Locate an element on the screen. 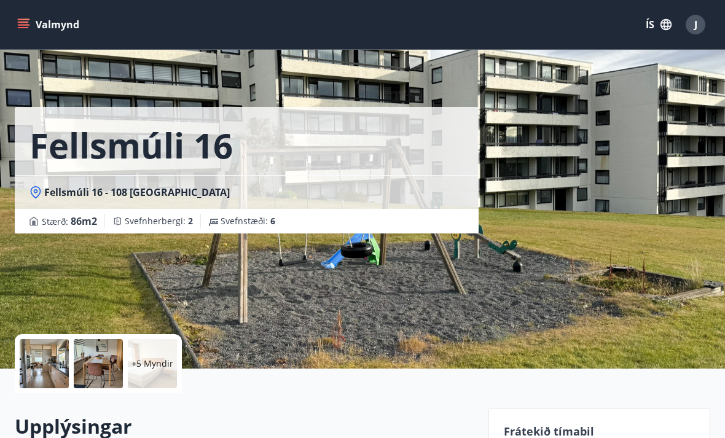 Image resolution: width=725 pixels, height=438 pixels. span: 2 is located at coordinates (190, 220).